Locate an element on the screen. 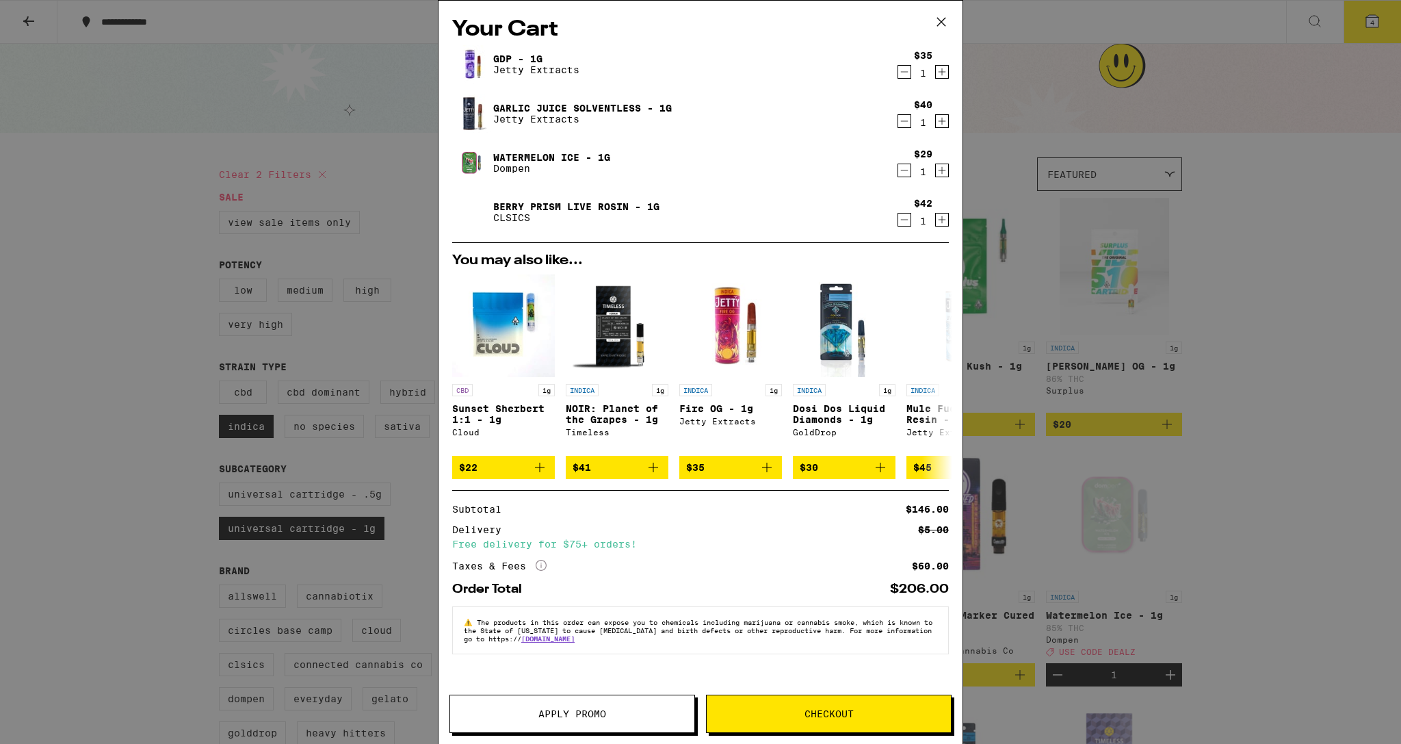 The width and height of the screenshot is (1401, 744). span: Hi. Need any help? is located at coordinates (53, 15).